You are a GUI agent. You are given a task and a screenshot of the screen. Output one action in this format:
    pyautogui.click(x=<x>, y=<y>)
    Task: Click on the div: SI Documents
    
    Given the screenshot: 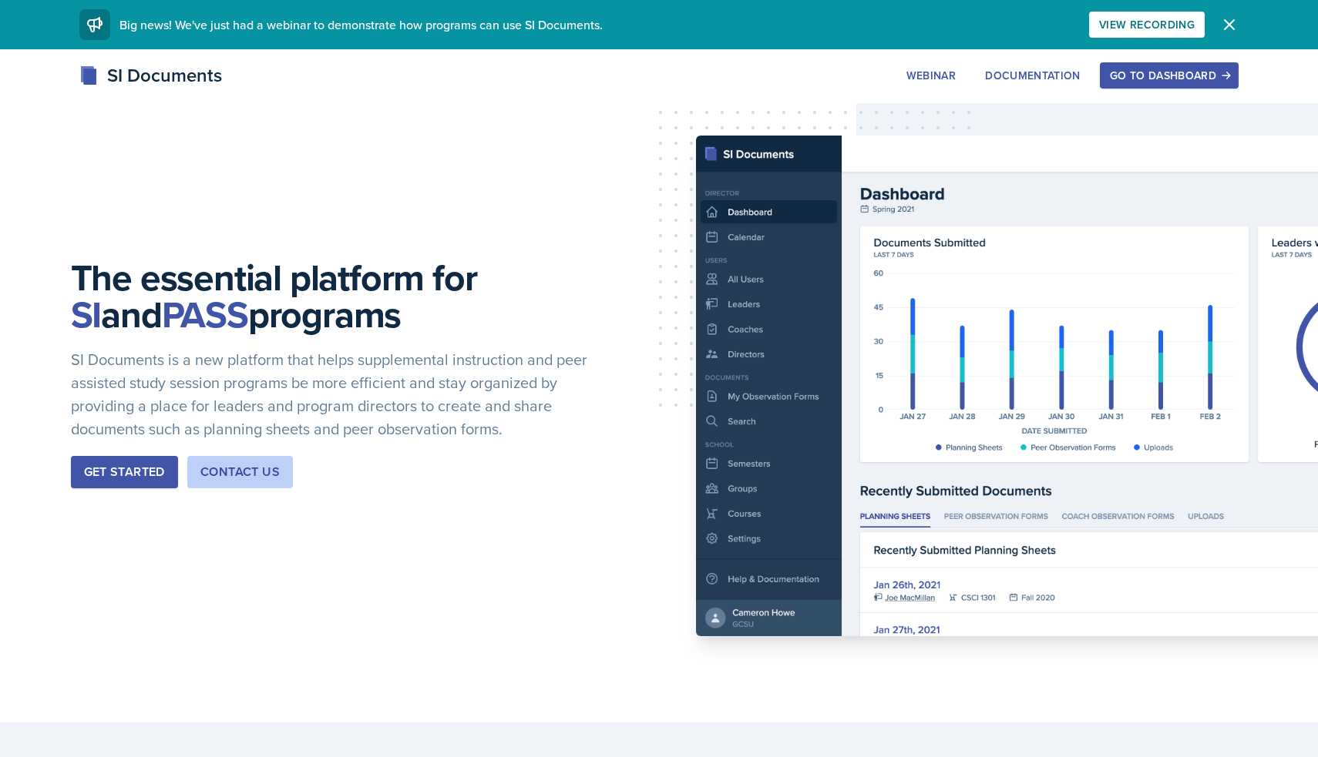 What is the action you would take?
    pyautogui.click(x=150, y=76)
    